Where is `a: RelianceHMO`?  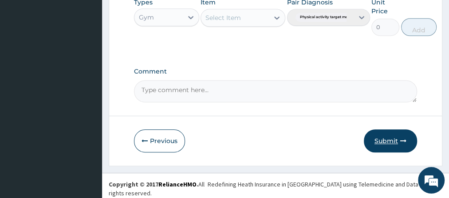
a: RelianceHMO is located at coordinates (177, 185).